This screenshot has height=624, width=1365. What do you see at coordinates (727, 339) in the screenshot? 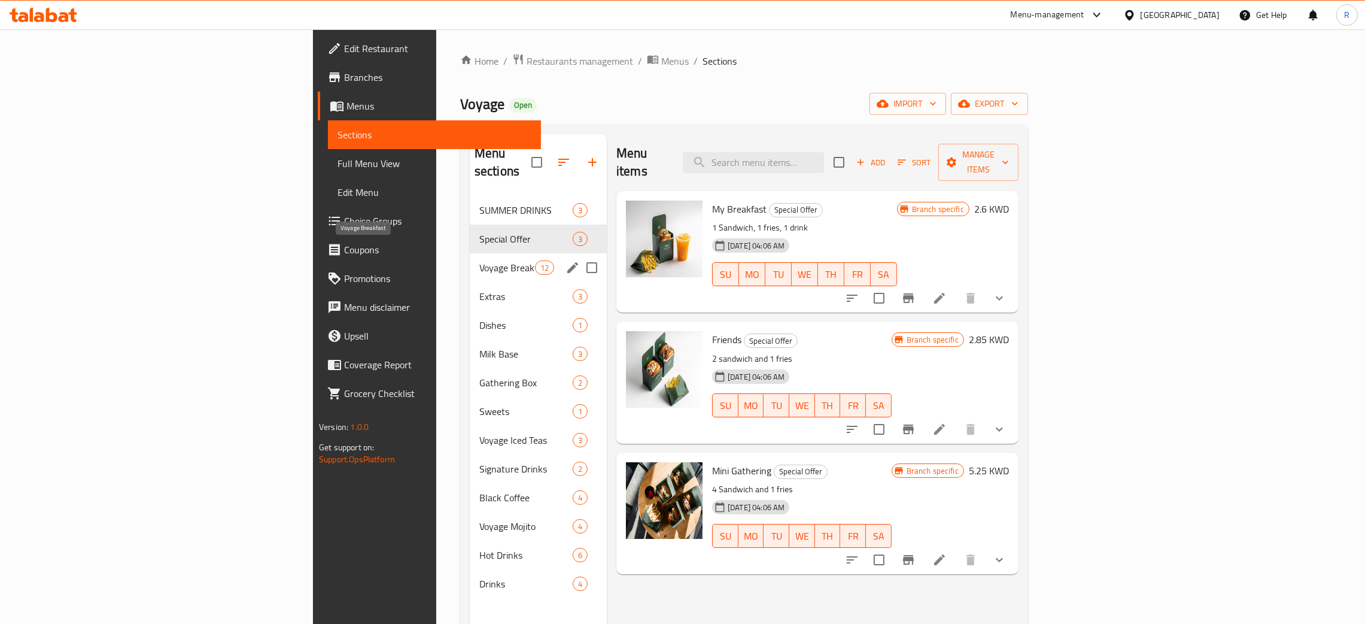
I see `span: Friends` at bounding box center [727, 339].